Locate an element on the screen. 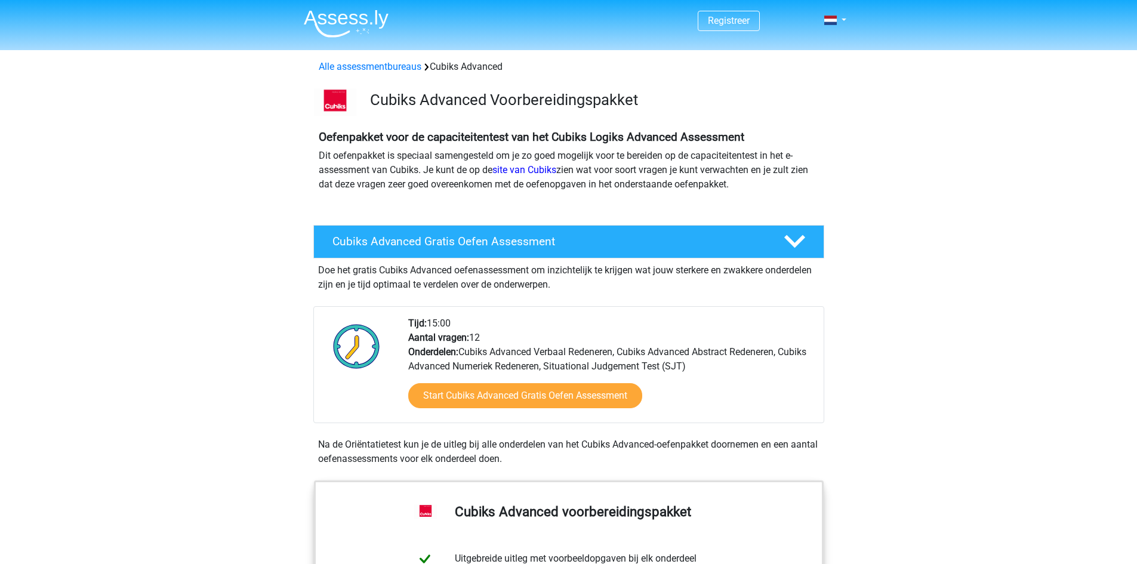  a: site van Cubiks is located at coordinates (524, 169).